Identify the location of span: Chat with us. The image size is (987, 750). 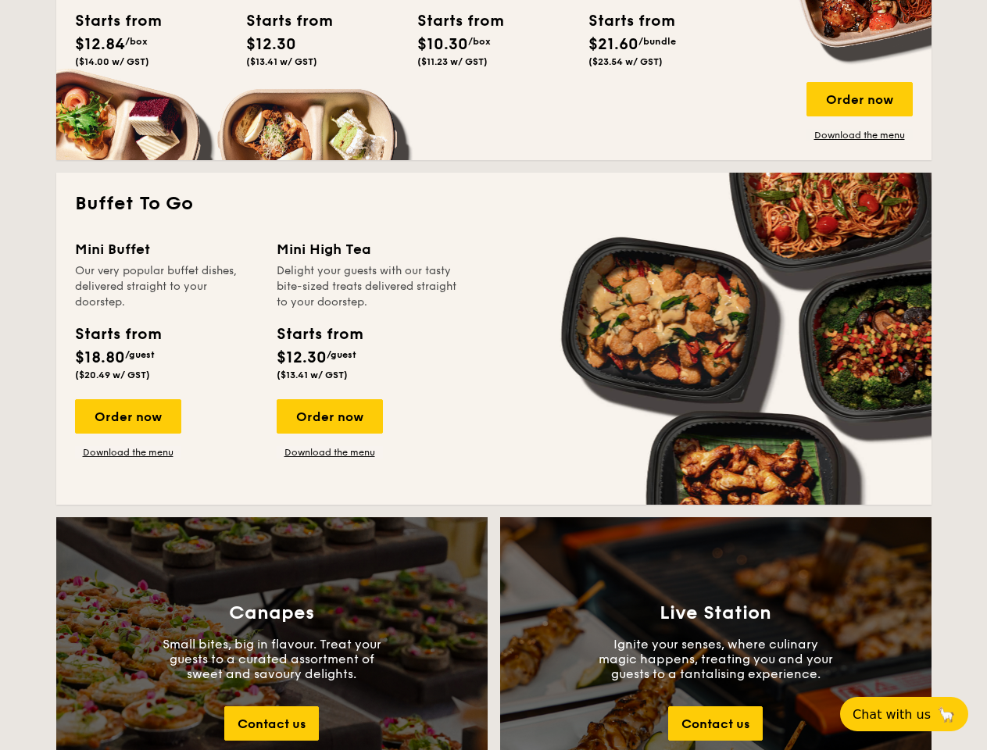
(891, 714).